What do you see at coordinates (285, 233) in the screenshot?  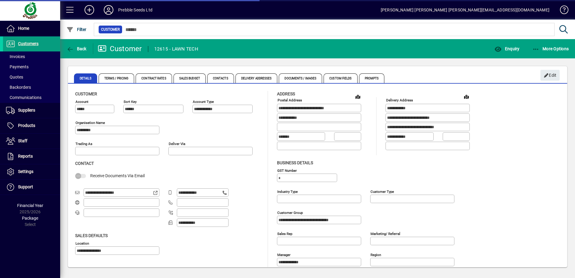 I see `mat-label: Sales rep` at bounding box center [285, 233].